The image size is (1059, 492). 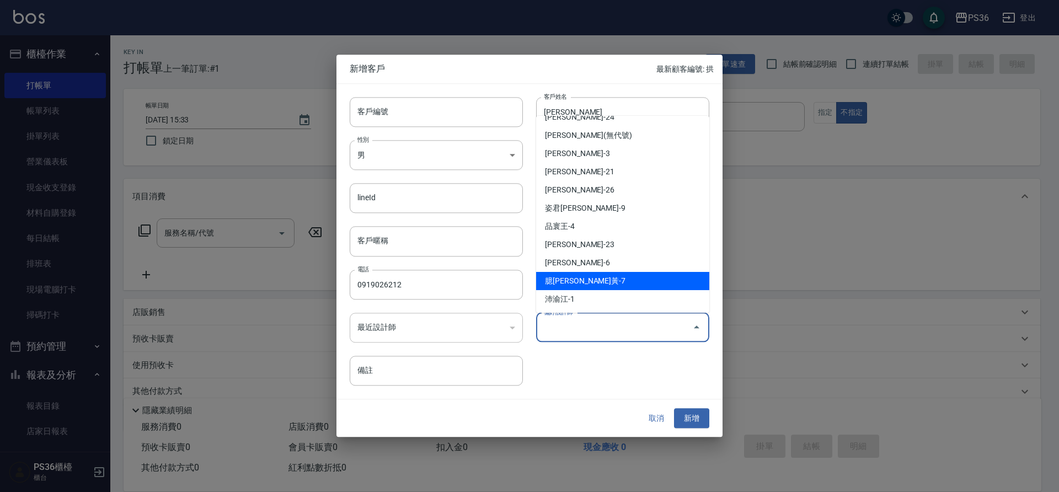 What do you see at coordinates (622, 299) in the screenshot?
I see `li: 沛渝江-1` at bounding box center [622, 299].